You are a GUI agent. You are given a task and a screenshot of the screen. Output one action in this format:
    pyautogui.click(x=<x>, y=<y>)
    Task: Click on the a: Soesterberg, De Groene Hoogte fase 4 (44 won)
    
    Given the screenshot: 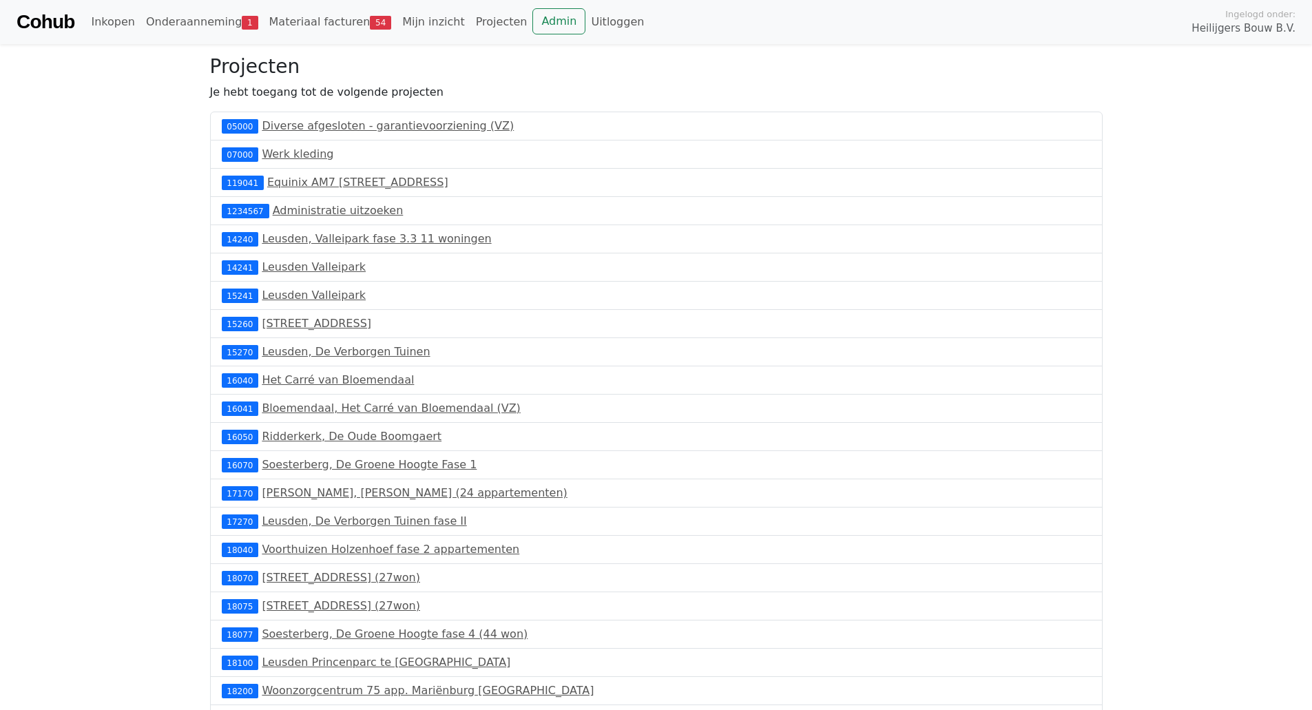 What is the action you would take?
    pyautogui.click(x=395, y=634)
    